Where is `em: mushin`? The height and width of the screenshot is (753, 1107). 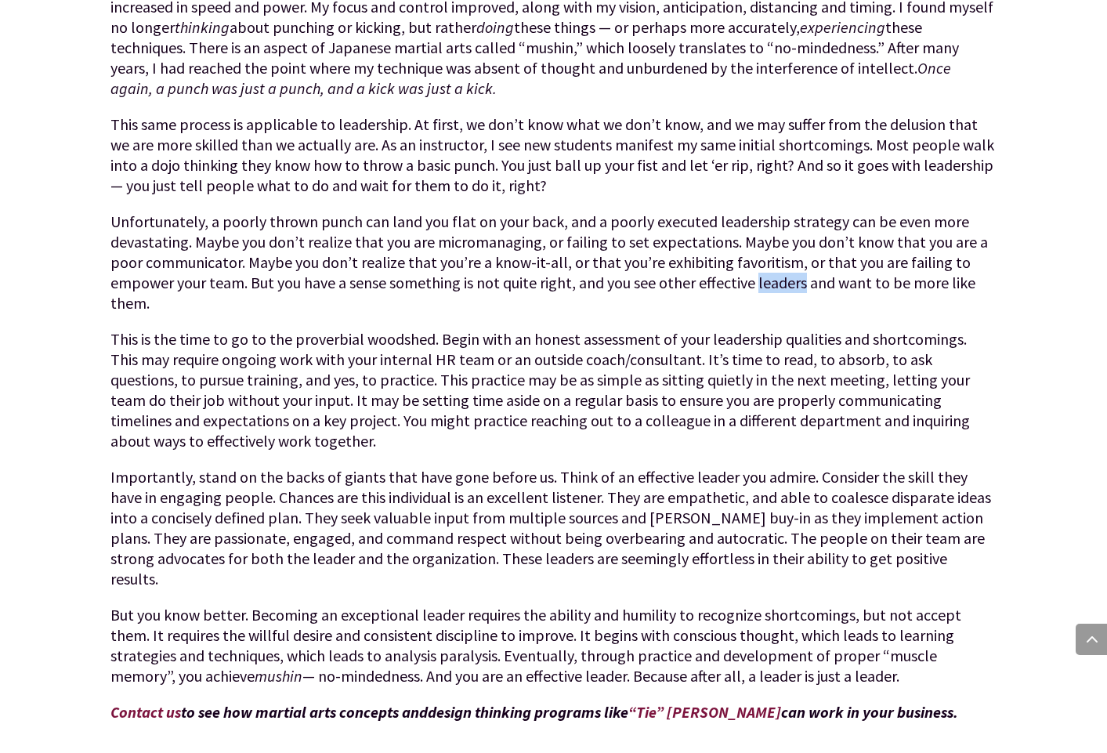
em: mushin is located at coordinates (278, 675).